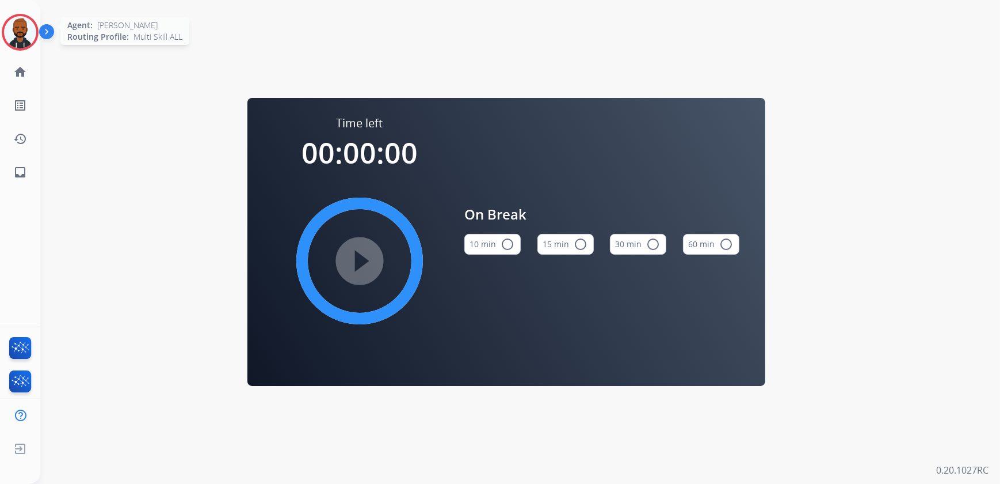  What do you see at coordinates (962, 470) in the screenshot?
I see `p: 0.20.1027RC` at bounding box center [962, 470].